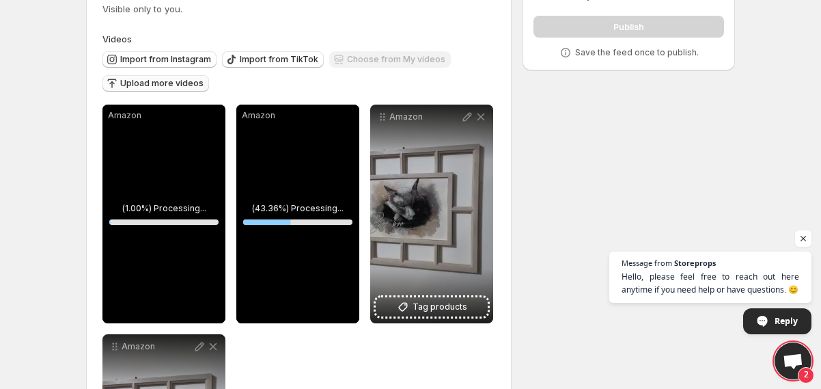  What do you see at coordinates (695, 262) in the screenshot?
I see `span: Storeprops` at bounding box center [695, 262].